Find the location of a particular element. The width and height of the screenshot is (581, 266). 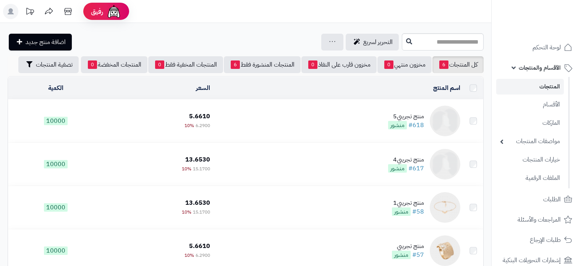

a: اضافة منتج جديد is located at coordinates (40, 42).